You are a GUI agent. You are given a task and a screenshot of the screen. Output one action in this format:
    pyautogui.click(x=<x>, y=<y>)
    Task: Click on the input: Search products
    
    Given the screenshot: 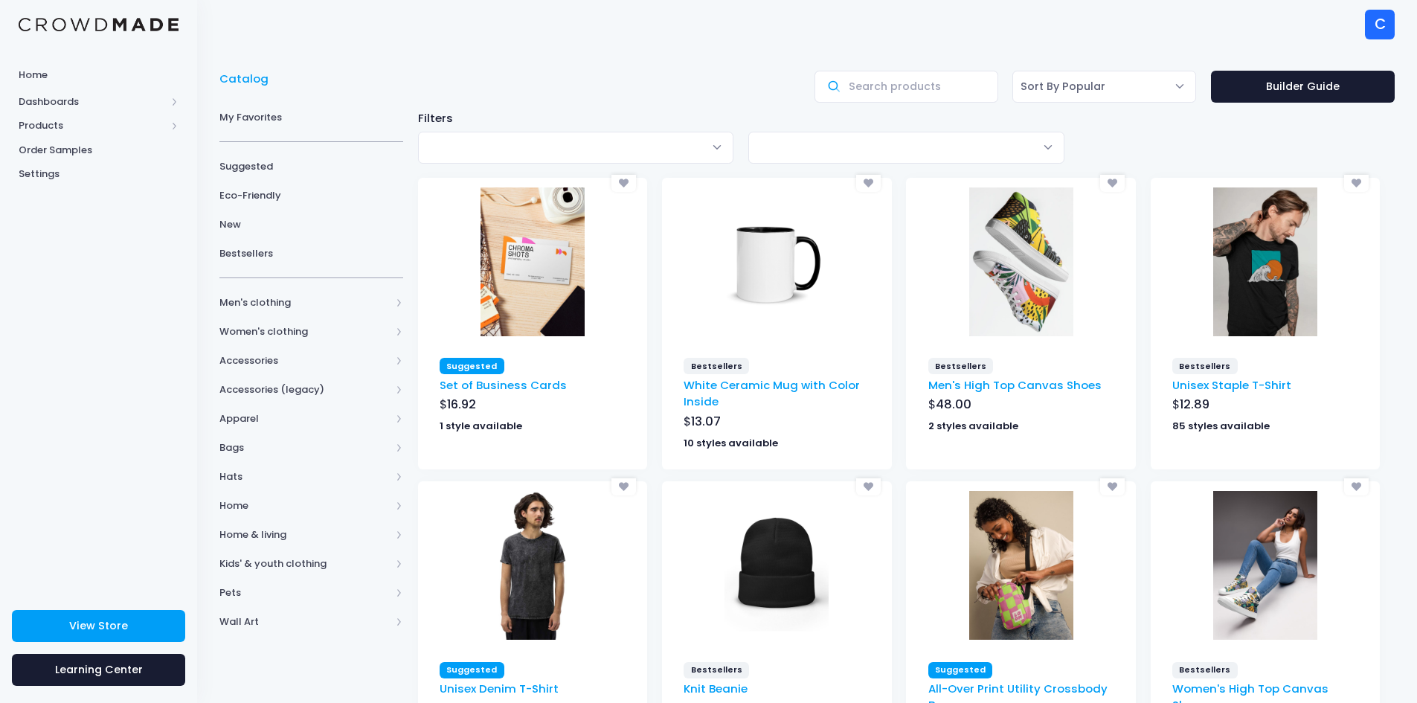 What is the action you would take?
    pyautogui.click(x=906, y=86)
    